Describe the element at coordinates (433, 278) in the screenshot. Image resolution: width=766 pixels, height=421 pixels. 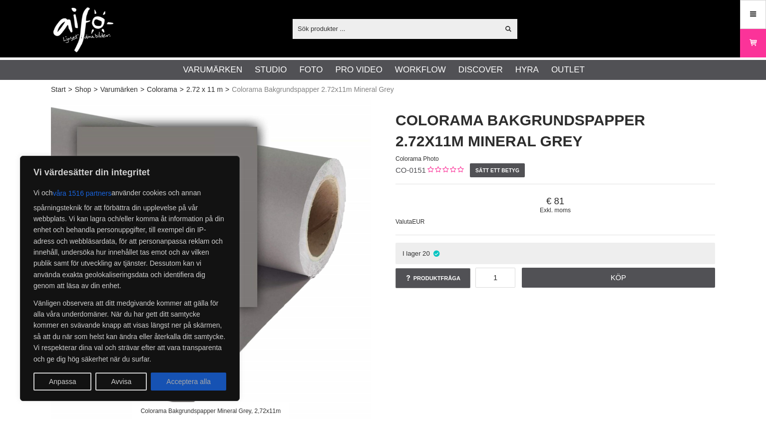
I see `a: Produktfråga` at that location.